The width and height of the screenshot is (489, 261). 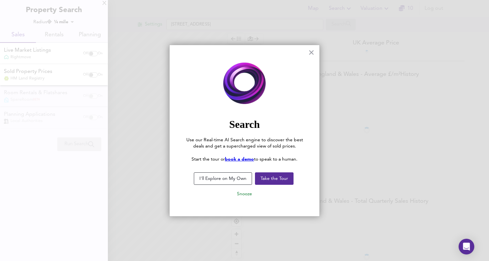 I want to click on span: to speak to a human., so click(x=275, y=159).